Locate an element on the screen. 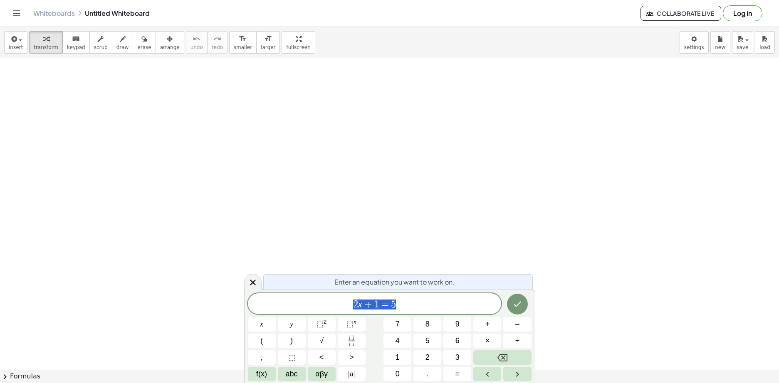  button: Greater than is located at coordinates (351, 357).